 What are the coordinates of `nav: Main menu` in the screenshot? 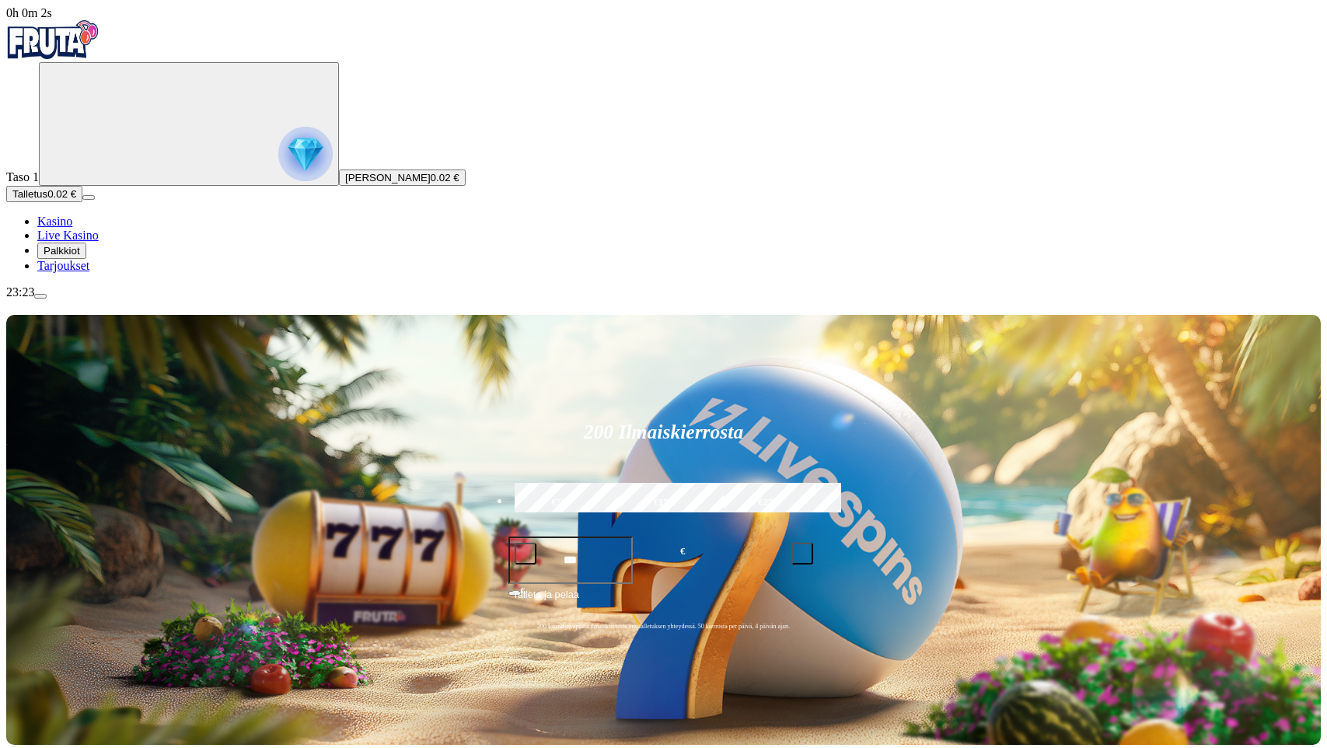 It's located at (663, 243).